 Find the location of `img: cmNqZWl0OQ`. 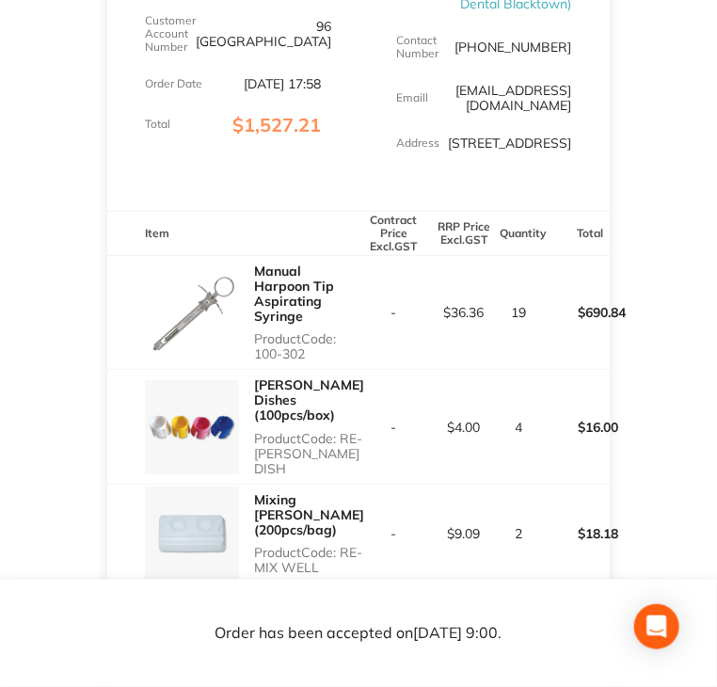

img: cmNqZWl0OQ is located at coordinates (192, 534).